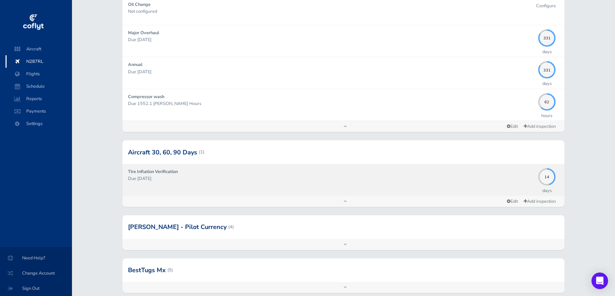 This screenshot has width=615, height=296. I want to click on span: Sign Out, so click(36, 289).